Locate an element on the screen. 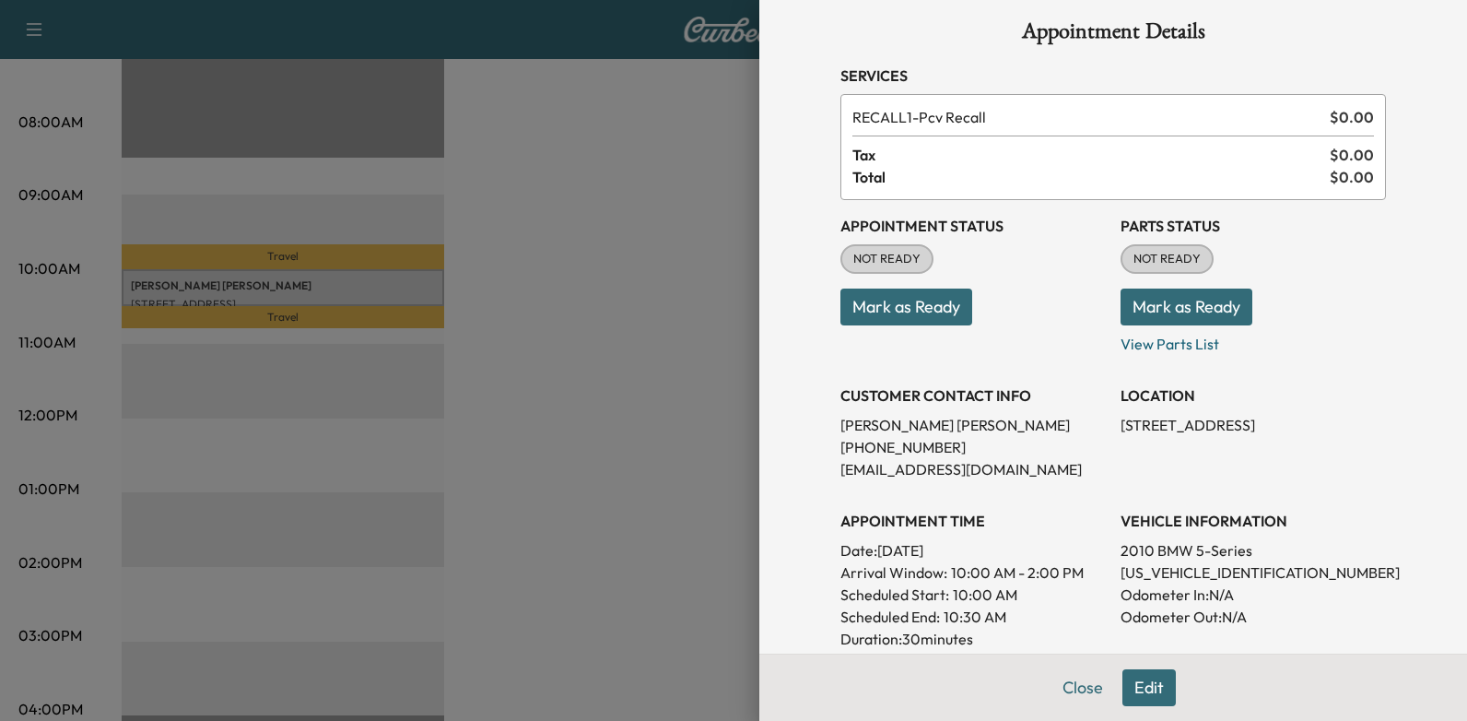 The height and width of the screenshot is (721, 1467). h3: LOCATION is located at coordinates (1253, 395).